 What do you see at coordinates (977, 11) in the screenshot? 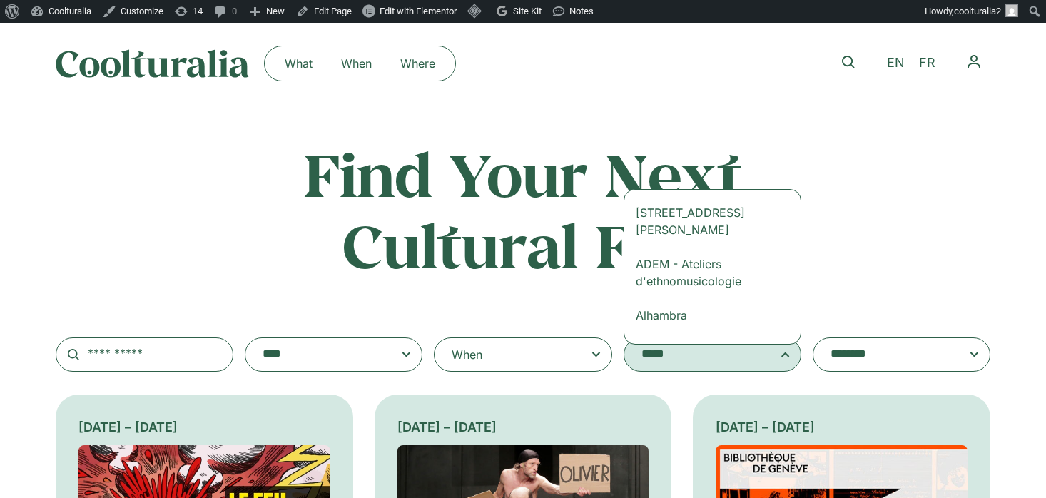
I see `span: coolturalia2` at bounding box center [977, 11].